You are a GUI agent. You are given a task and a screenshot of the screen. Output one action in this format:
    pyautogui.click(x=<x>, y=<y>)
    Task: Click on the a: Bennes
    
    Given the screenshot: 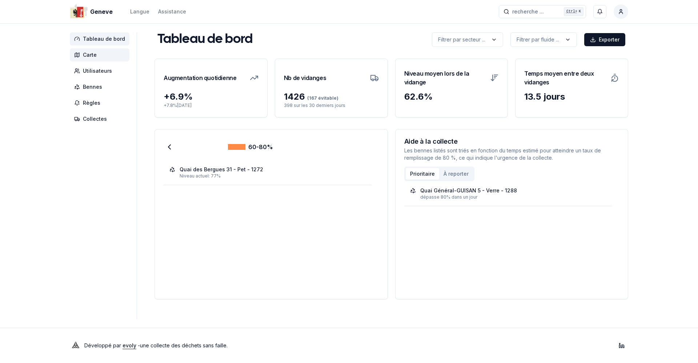 What is the action you would take?
    pyautogui.click(x=101, y=87)
    